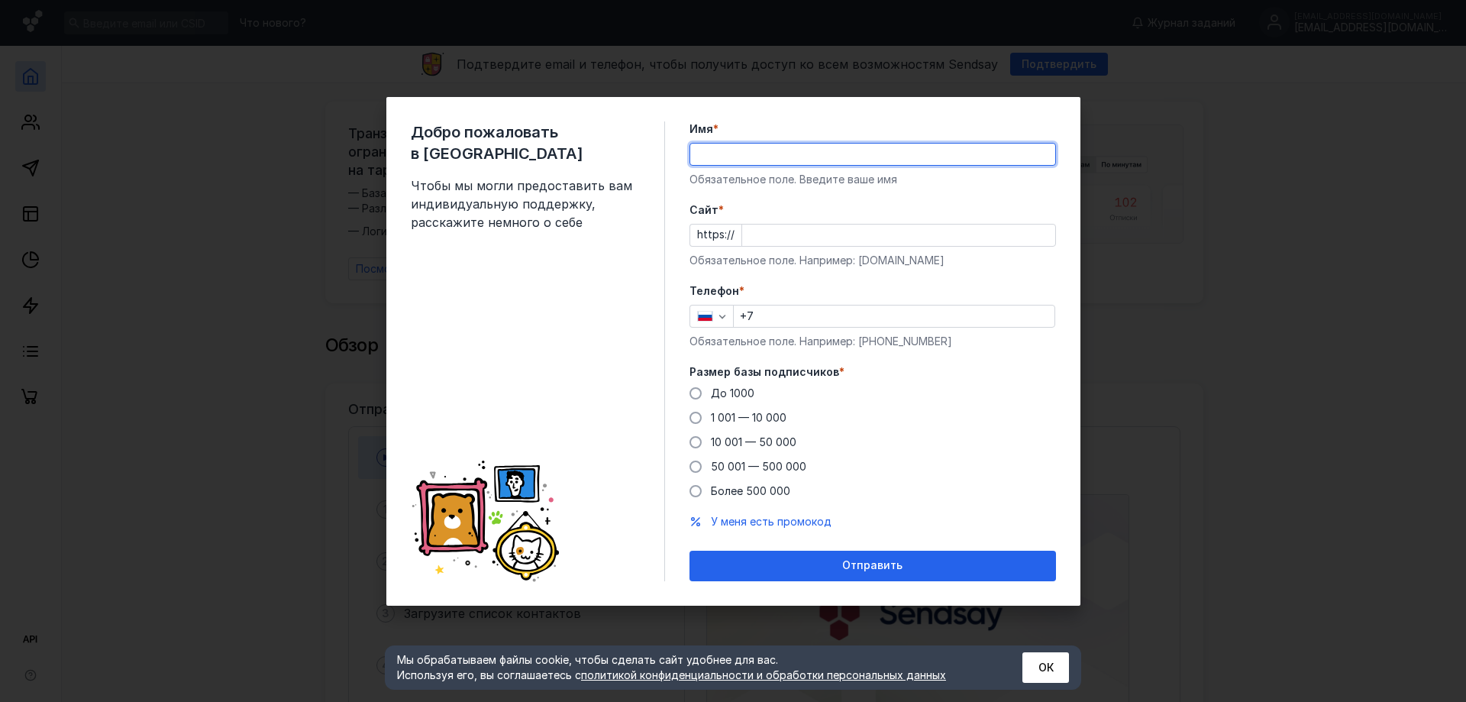 The image size is (1466, 702). What do you see at coordinates (873, 179) in the screenshot?
I see `div: Обязательное поле. Введите ваше имя` at bounding box center [873, 179].